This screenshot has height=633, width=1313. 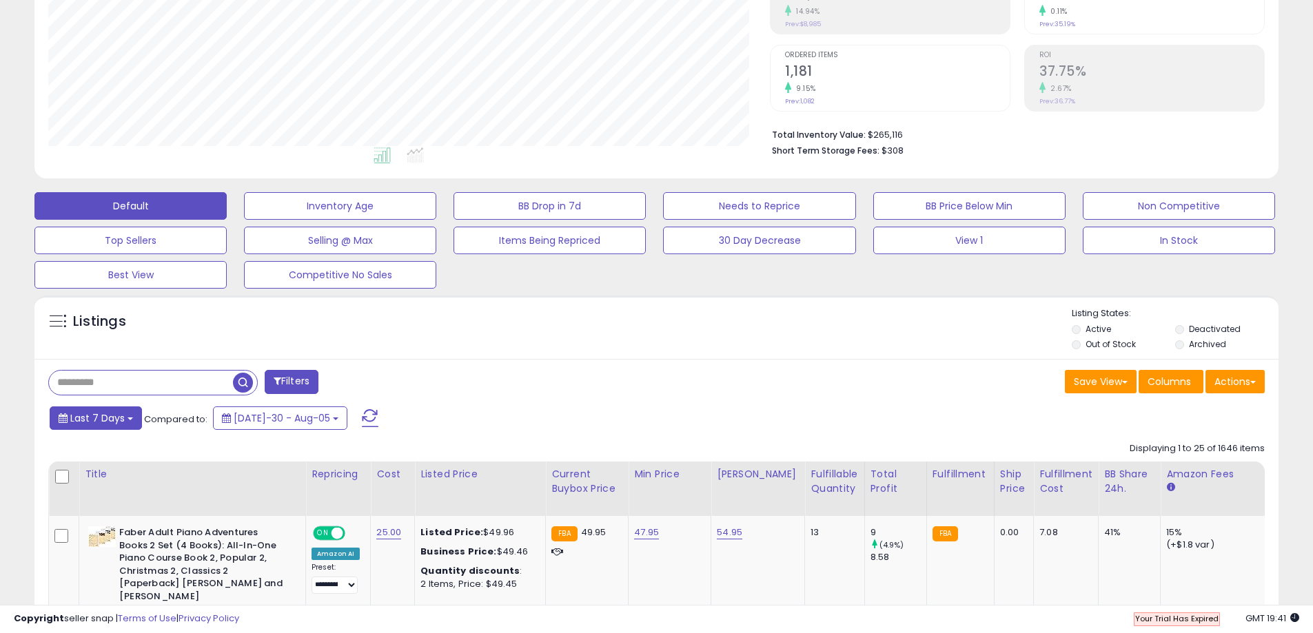 What do you see at coordinates (147, 618) in the screenshot?
I see `a: Terms of Use` at bounding box center [147, 618].